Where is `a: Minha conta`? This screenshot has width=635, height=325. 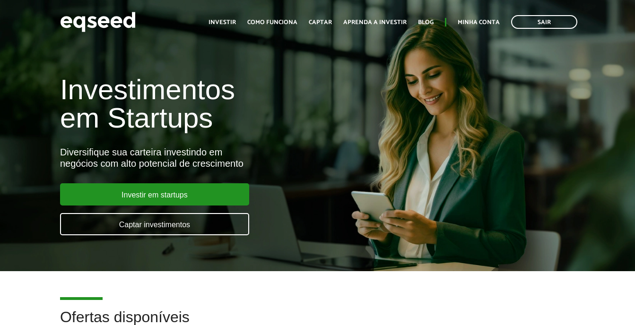 a: Minha conta is located at coordinates (478, 22).